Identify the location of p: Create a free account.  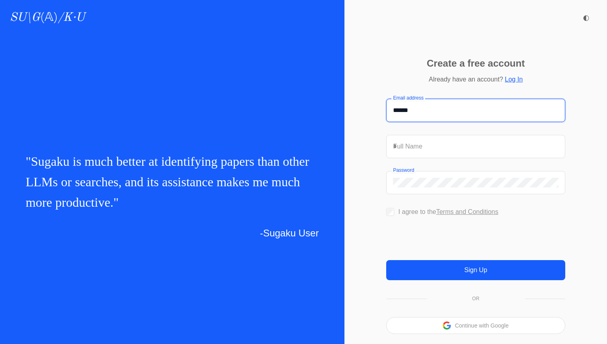
(476, 63).